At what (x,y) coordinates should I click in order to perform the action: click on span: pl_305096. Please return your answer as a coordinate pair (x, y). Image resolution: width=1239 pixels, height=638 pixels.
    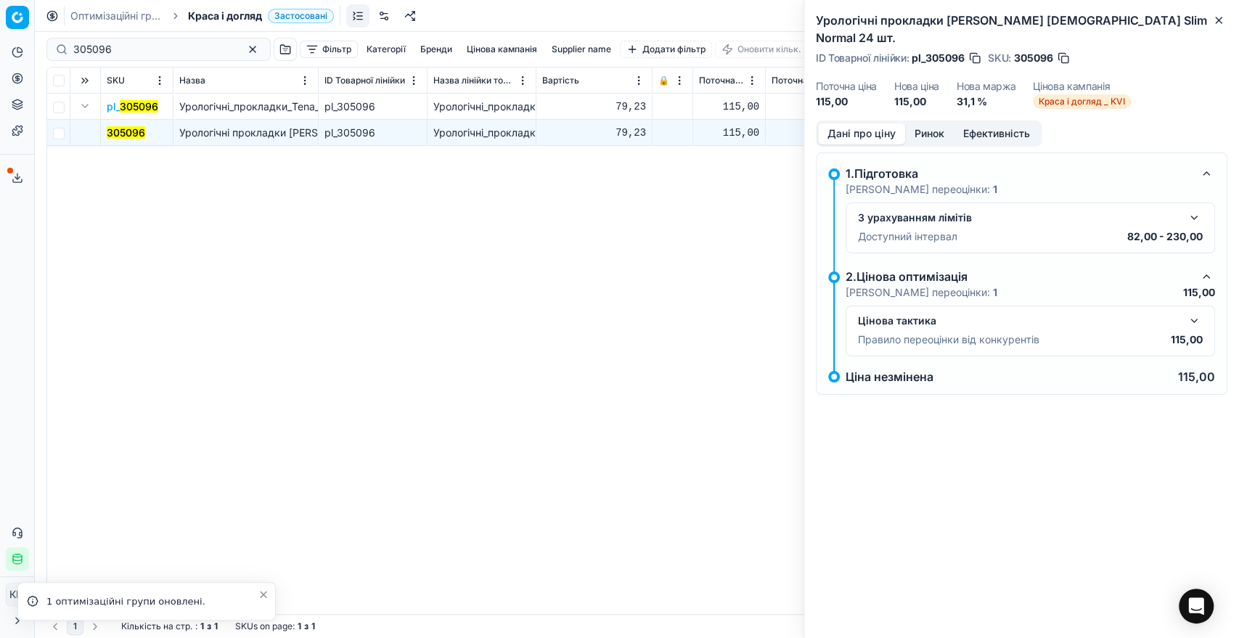
    Looking at the image, I should click on (938, 58).